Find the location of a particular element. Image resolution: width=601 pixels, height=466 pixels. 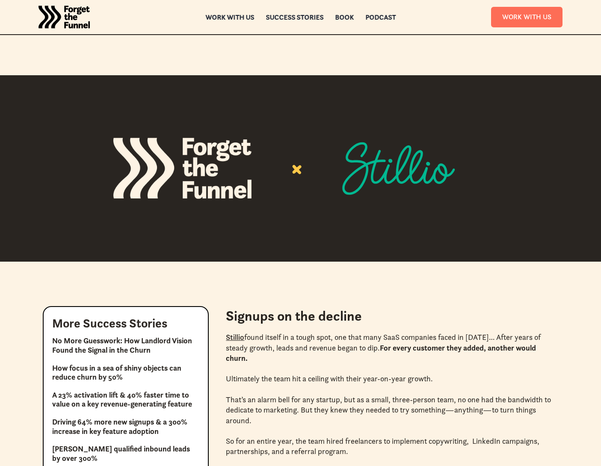

a: A 23% activation lift & 40% faster time to value on a key revenue-generating feature is located at coordinates (126, 399).